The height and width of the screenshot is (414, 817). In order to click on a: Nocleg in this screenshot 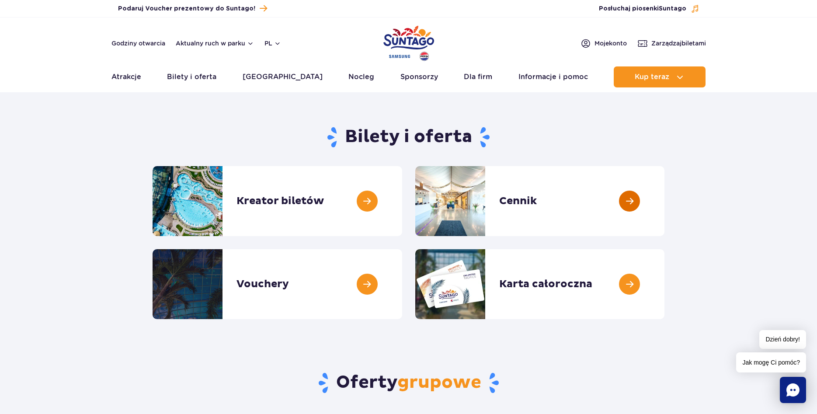, I will do `click(361, 77)`.